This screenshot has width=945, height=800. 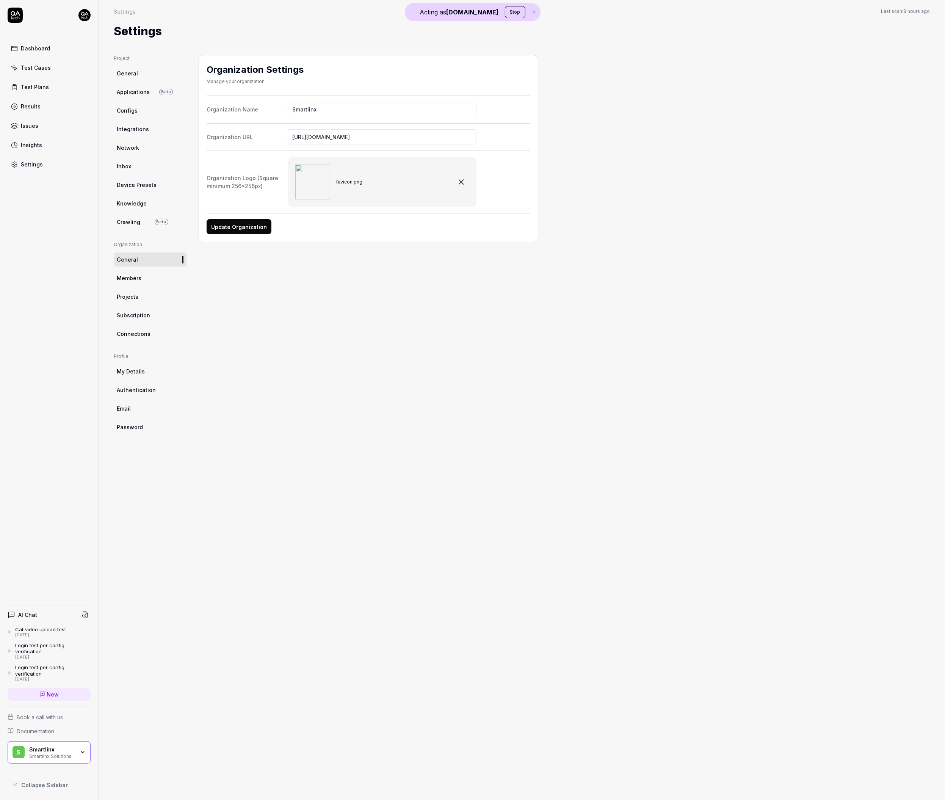 I want to click on button: Last scan:8 hours ago, so click(x=905, y=11).